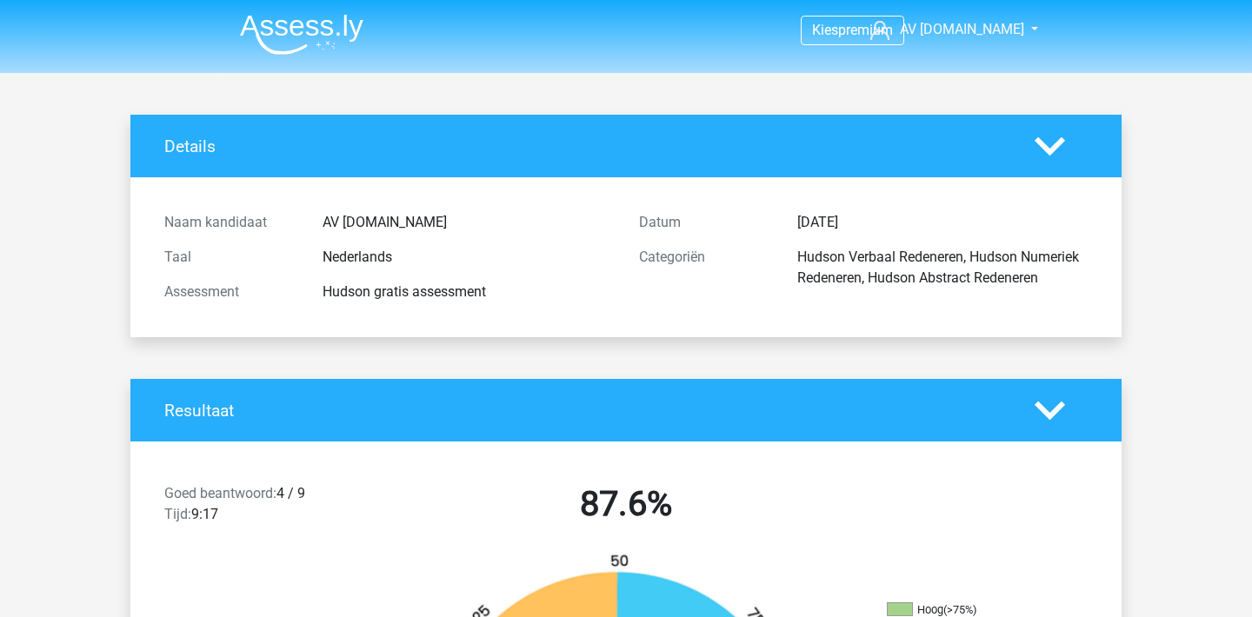 This screenshot has width=1252, height=617. Describe the element at coordinates (960, 610) in the screenshot. I see `div: (>75%)` at that location.